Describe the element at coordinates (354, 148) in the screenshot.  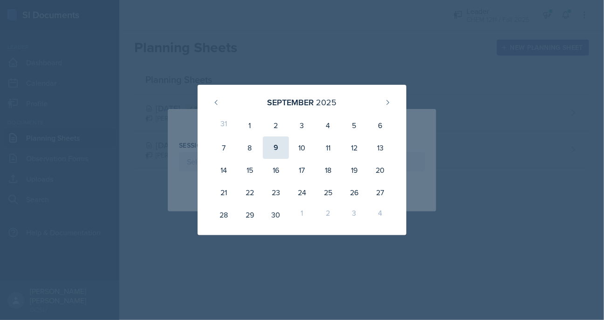
I see `div: 12` at that location.